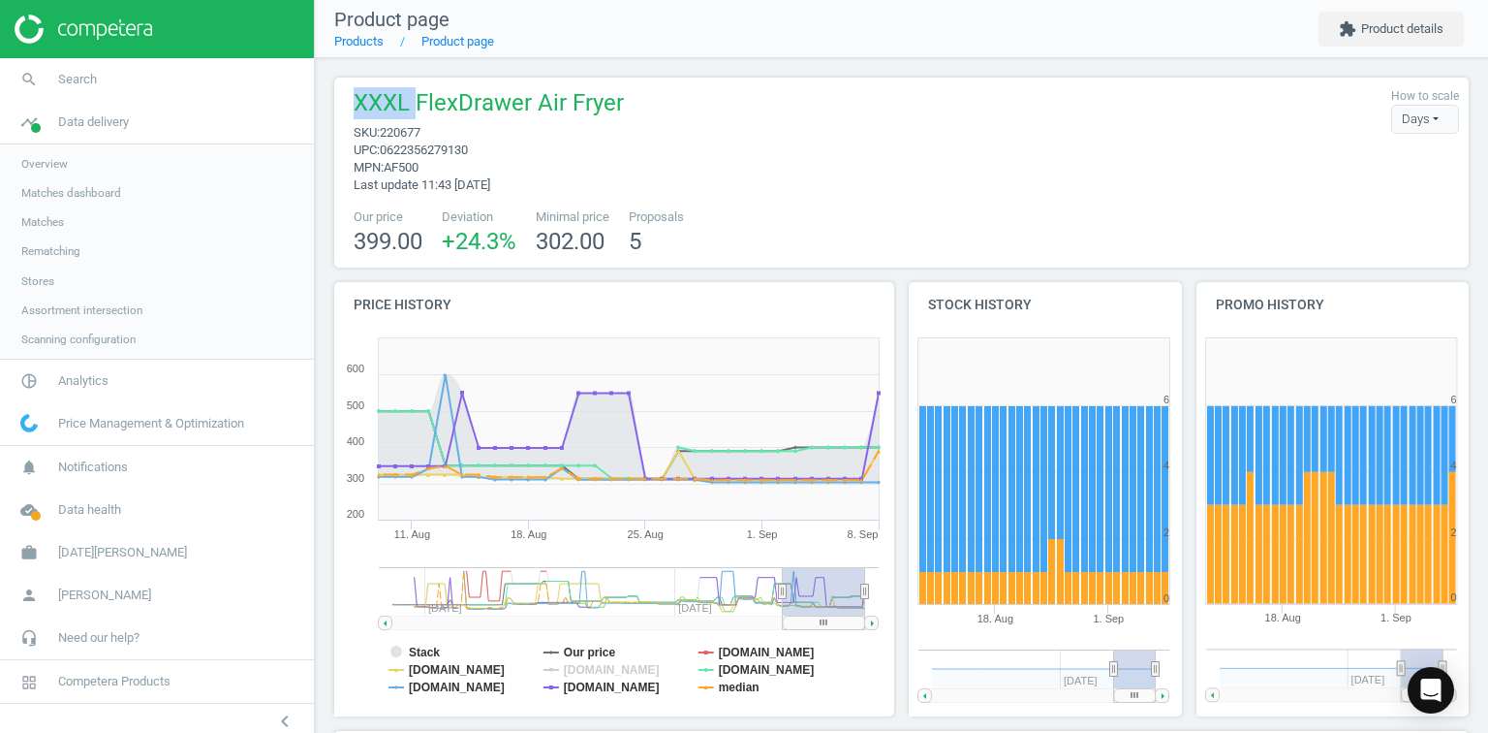 The image size is (1488, 733). Describe the element at coordinates (573, 217) in the screenshot. I see `span: Minimal price` at that location.